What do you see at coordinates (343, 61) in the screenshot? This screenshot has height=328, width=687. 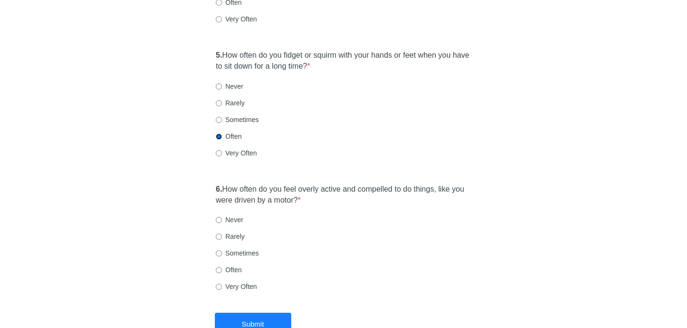 I see `label: How often do you fidget or squirm with your hands or feet when you have to sit down for a long time?` at bounding box center [343, 61].